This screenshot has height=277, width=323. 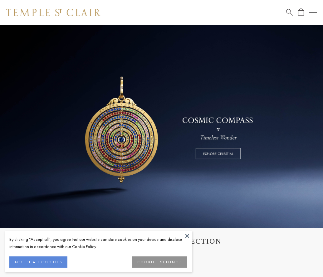 What do you see at coordinates (38, 262) in the screenshot?
I see `button: ACCEPT ALL COOKIES` at bounding box center [38, 262].